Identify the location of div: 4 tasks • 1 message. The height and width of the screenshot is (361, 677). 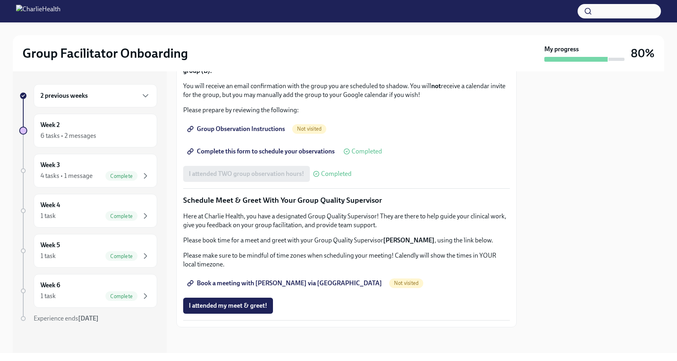
(67, 176).